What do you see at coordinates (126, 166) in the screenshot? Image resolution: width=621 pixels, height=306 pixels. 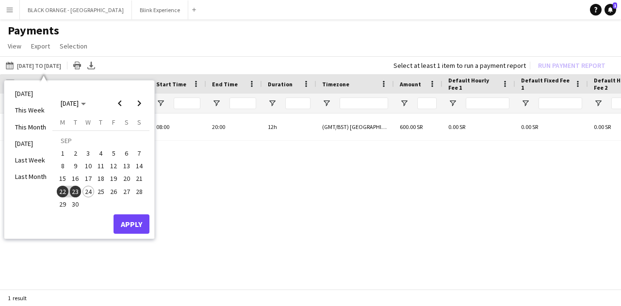 I see `button: 13-09-2025` at bounding box center [126, 166].